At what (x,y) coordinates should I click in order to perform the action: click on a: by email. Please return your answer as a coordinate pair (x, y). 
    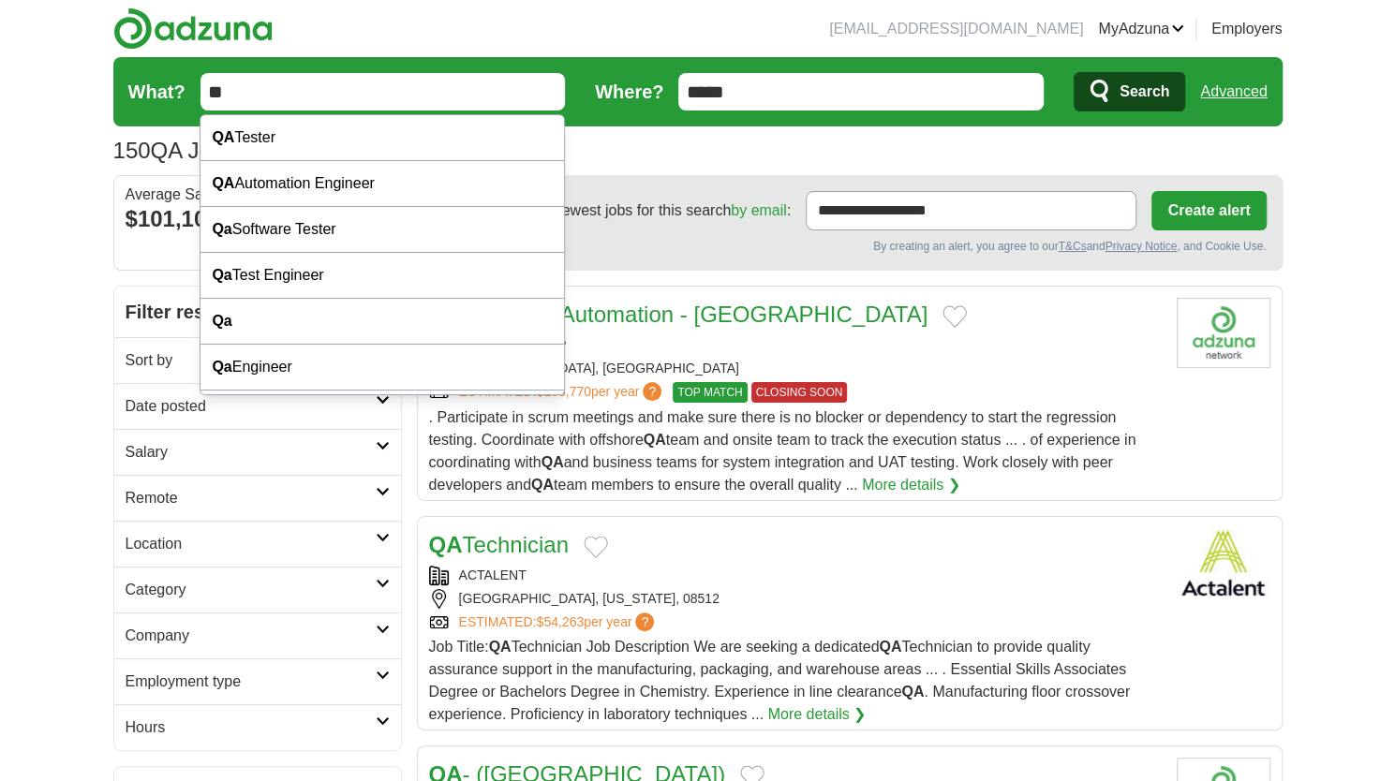
    Looking at the image, I should click on (759, 210).